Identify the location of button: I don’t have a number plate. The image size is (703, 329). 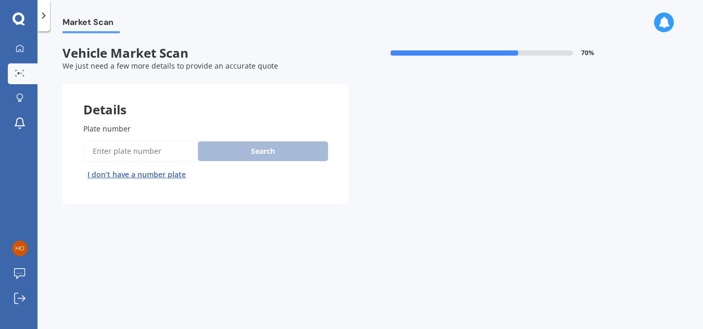
(136, 175).